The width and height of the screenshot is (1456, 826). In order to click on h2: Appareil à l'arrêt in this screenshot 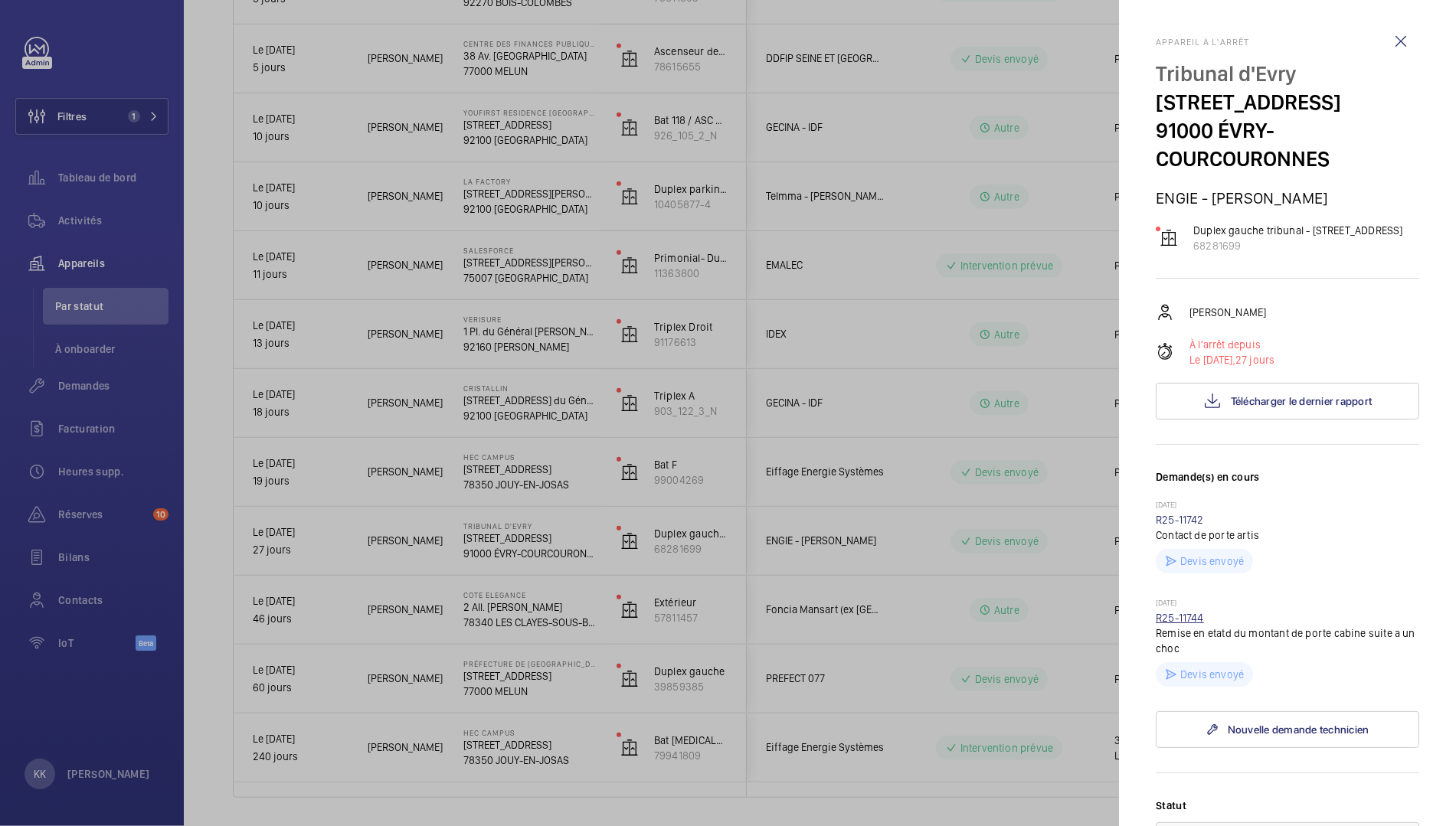, I will do `click(1287, 42)`.